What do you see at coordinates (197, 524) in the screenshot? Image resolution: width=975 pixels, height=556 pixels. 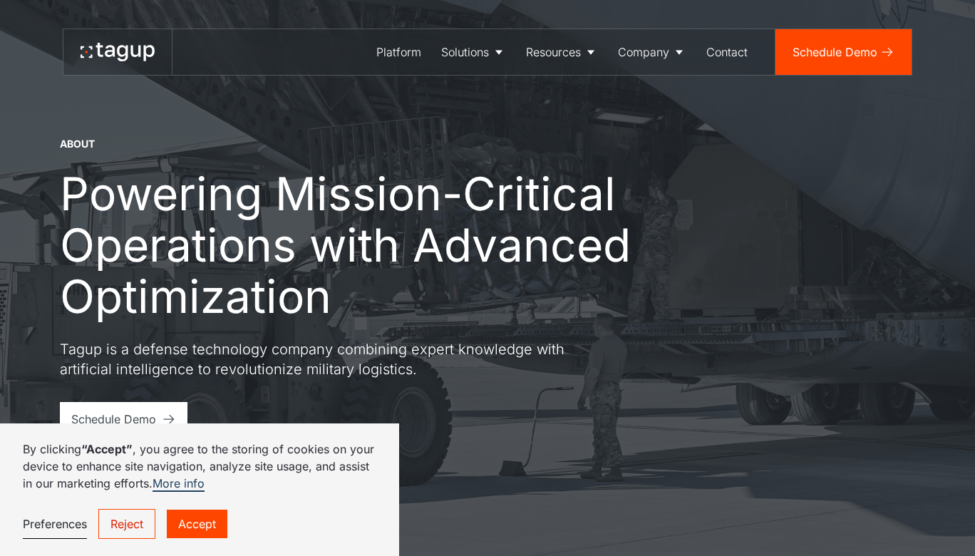 I see `a: Accept` at bounding box center [197, 524].